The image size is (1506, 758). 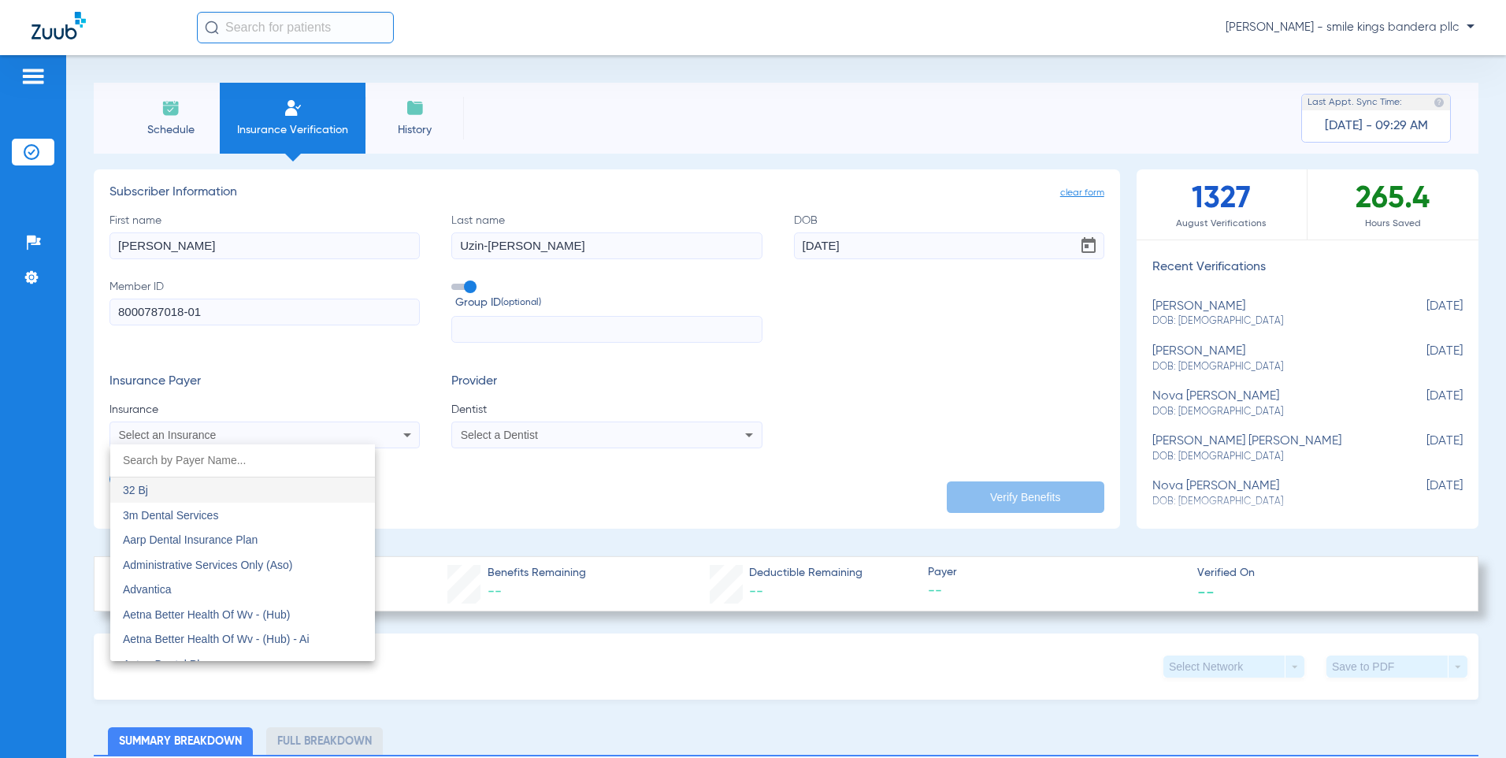 What do you see at coordinates (216, 639) in the screenshot?
I see `span: Aetna Better Health Of Wv - (Hub) - Ai` at bounding box center [216, 639].